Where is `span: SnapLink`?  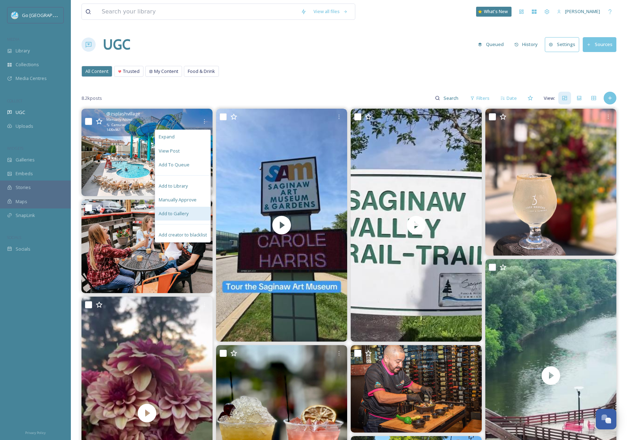
span: SnapLink is located at coordinates (25, 215).